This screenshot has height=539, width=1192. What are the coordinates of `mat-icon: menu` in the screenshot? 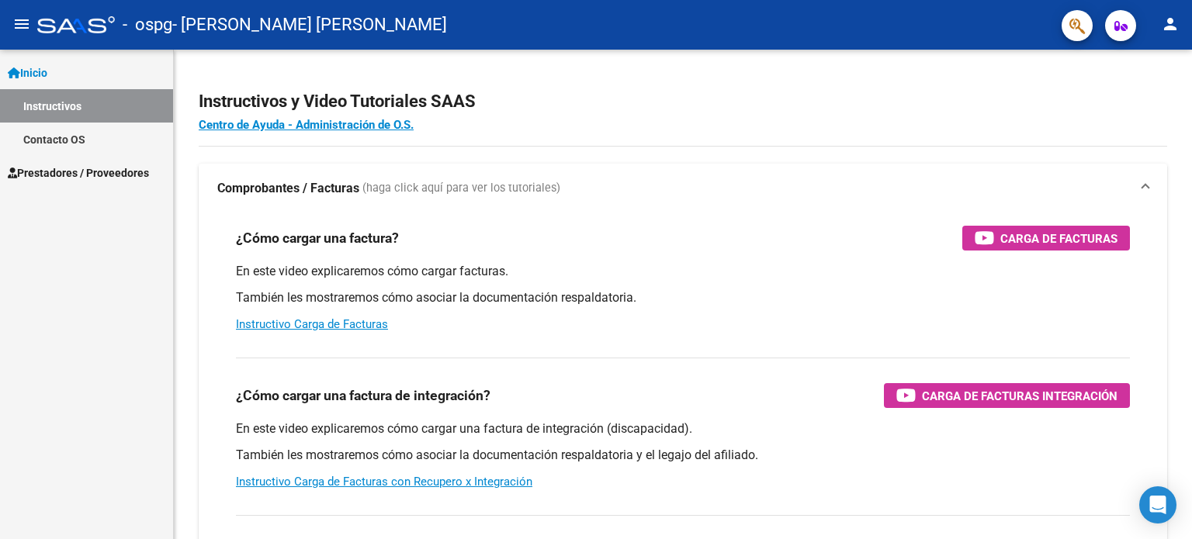 It's located at (22, 24).